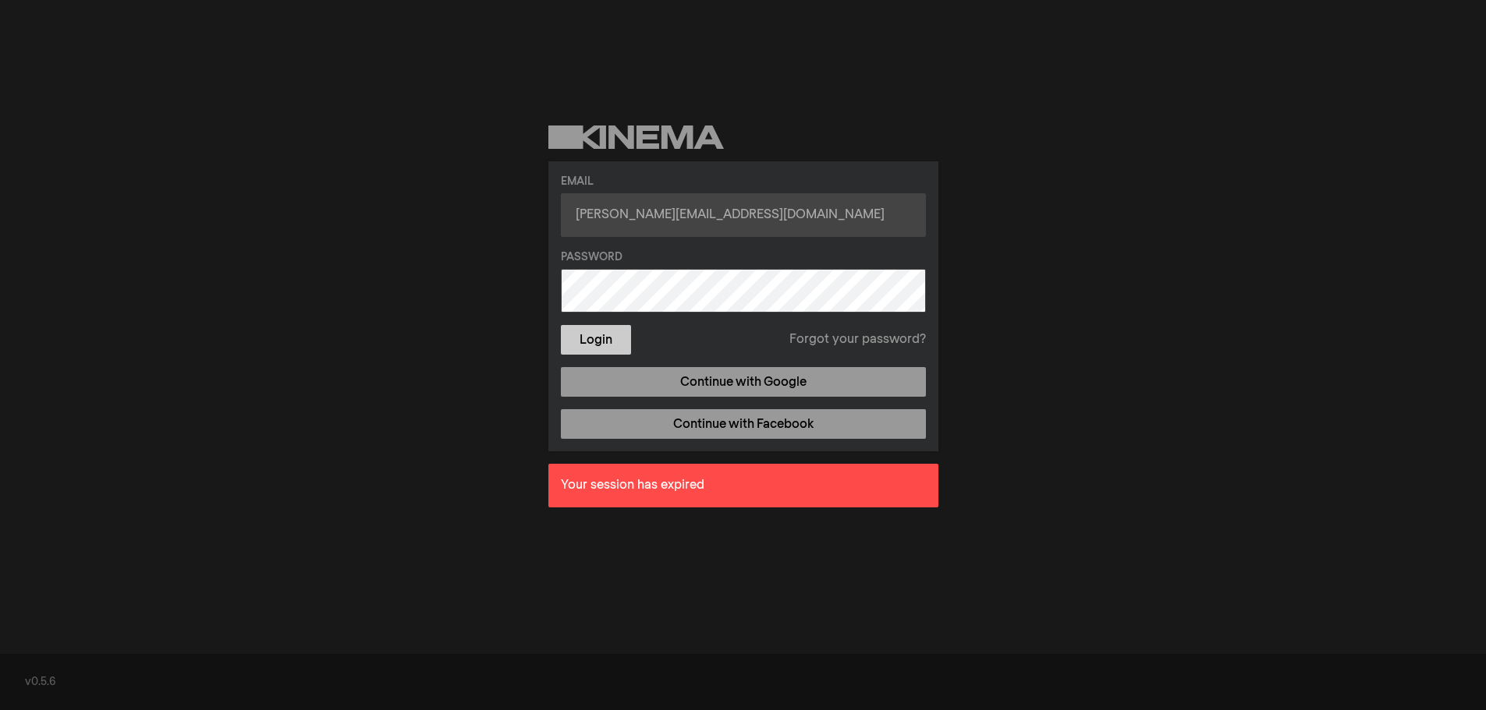  Describe the element at coordinates (743, 382) in the screenshot. I see `a: Continue with Google` at that location.